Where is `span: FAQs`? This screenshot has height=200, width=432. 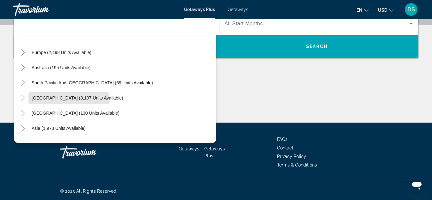
span: FAQs is located at coordinates (282, 140).